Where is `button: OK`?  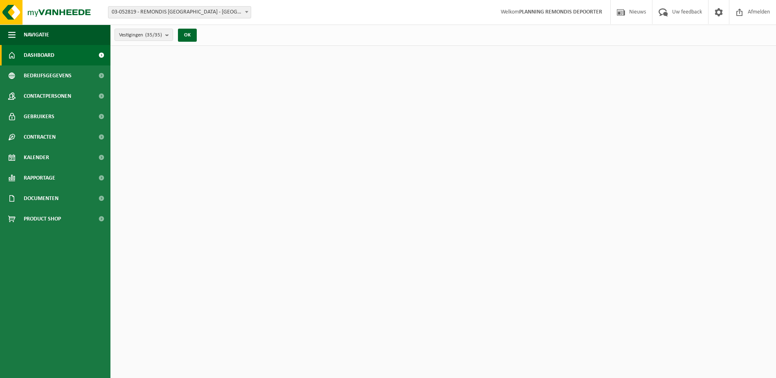
button: OK is located at coordinates (187, 35).